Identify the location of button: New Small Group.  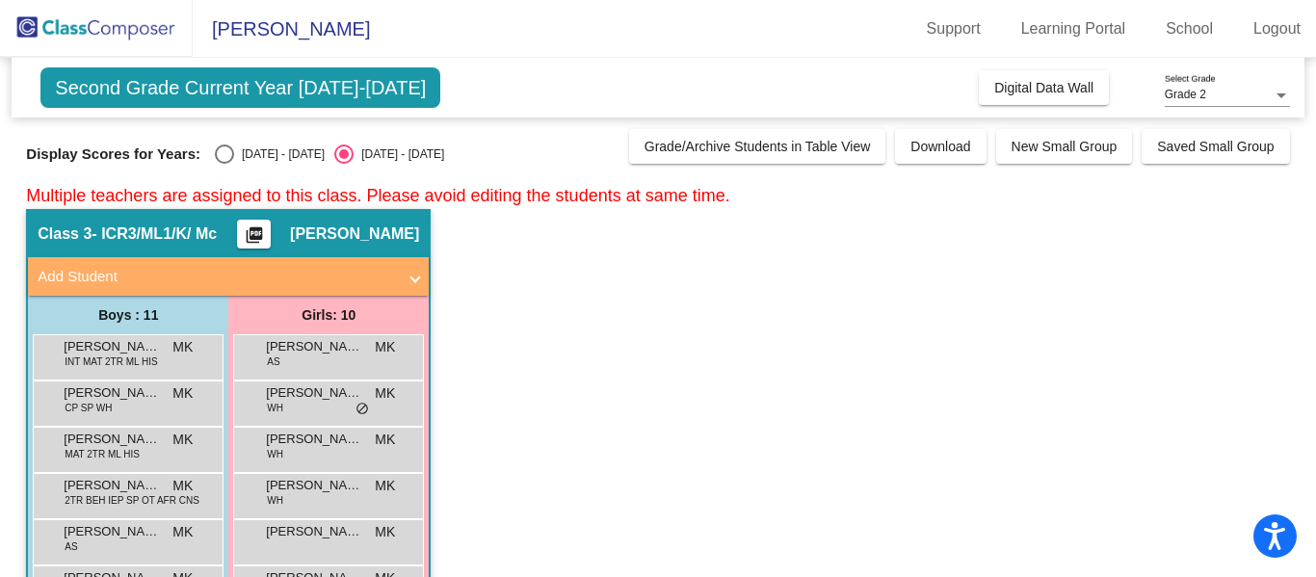
(1065, 146).